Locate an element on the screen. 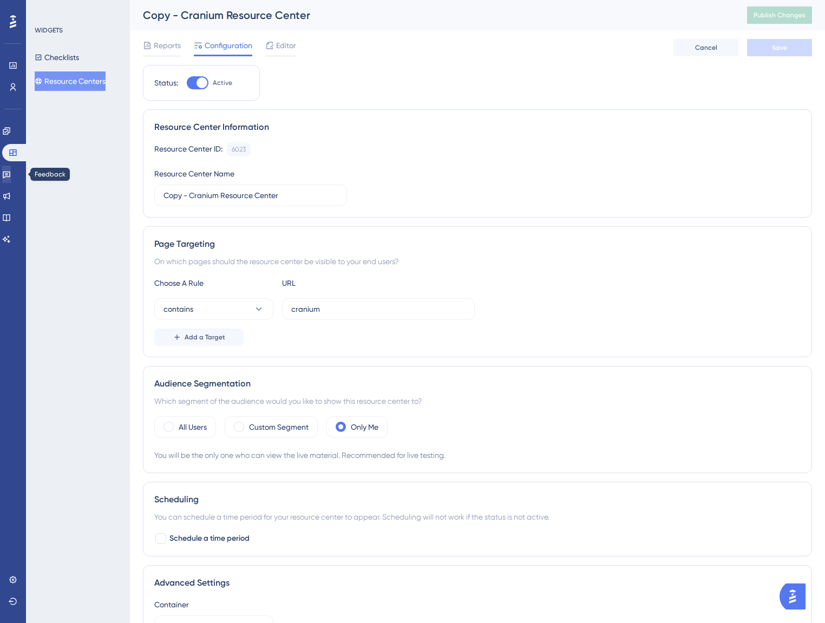 This screenshot has height=623, width=825. img: launcher-image-alternative-text is located at coordinates (13, 16).